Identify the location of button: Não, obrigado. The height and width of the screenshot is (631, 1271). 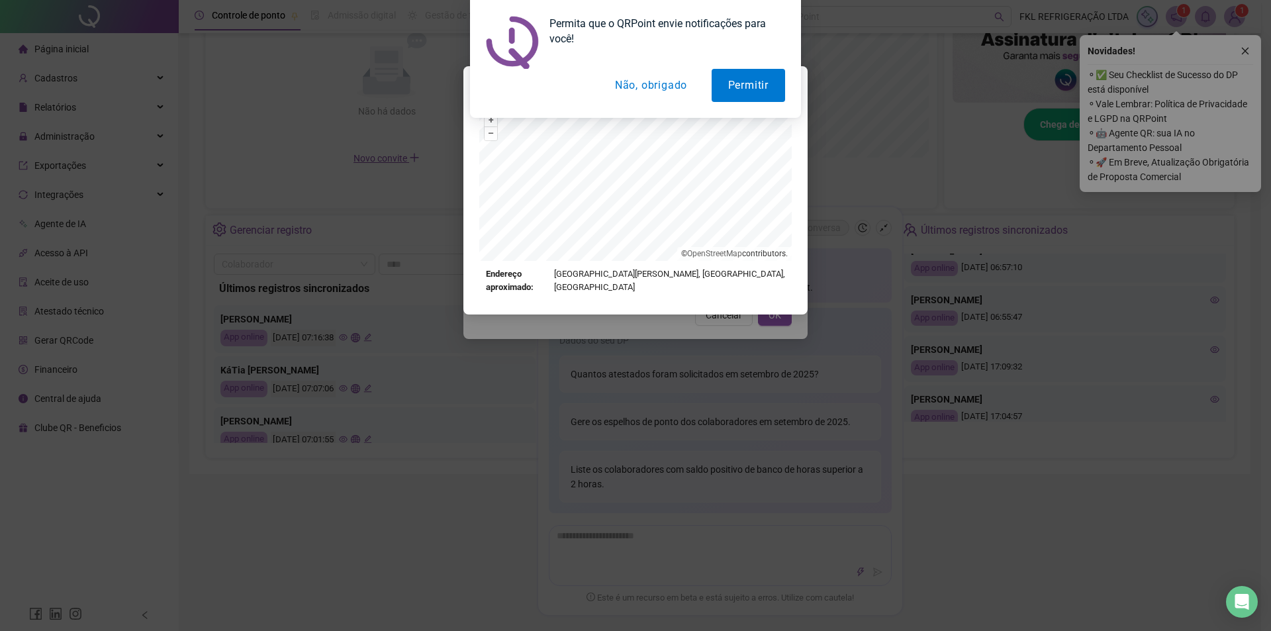
(651, 85).